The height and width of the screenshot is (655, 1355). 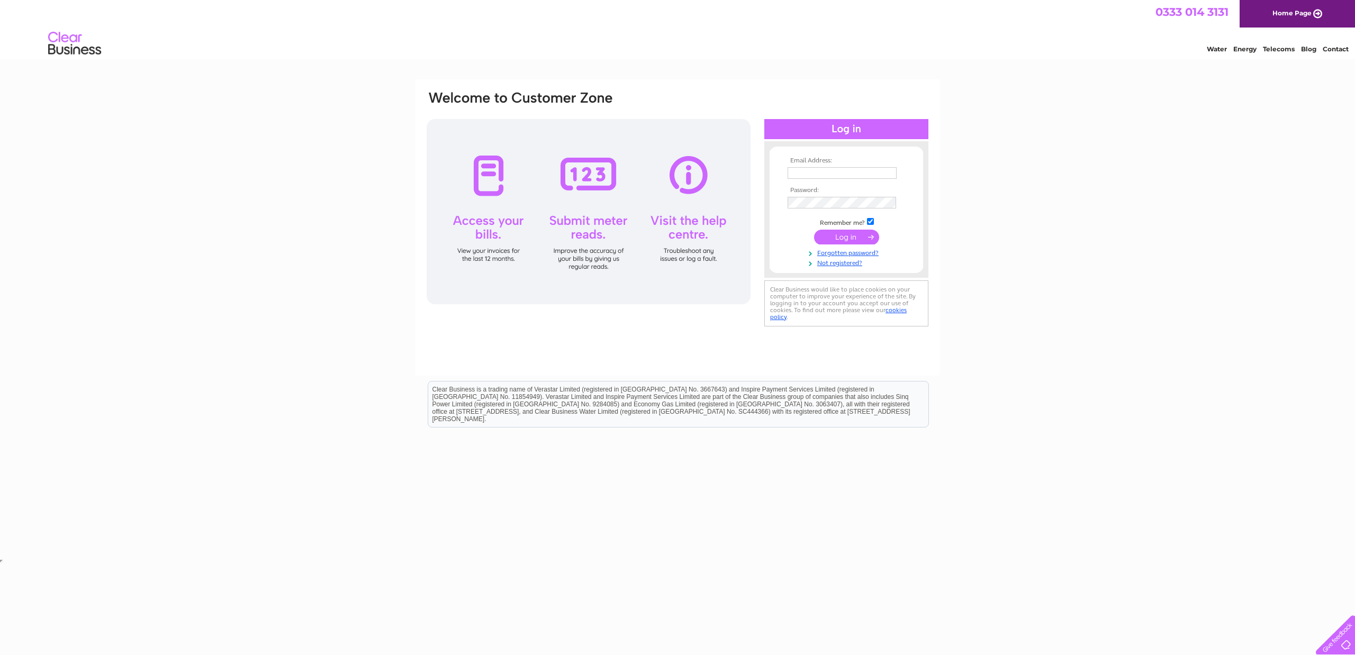 What do you see at coordinates (846, 161) in the screenshot?
I see `th: Email Address:` at bounding box center [846, 161].